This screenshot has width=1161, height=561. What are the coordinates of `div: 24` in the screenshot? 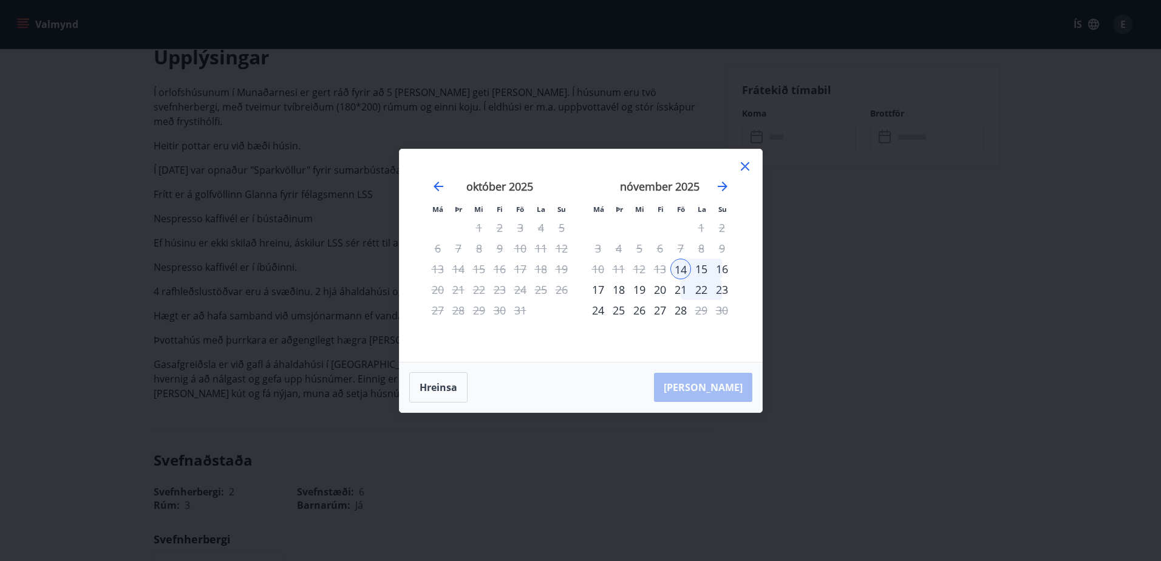 It's located at (598, 310).